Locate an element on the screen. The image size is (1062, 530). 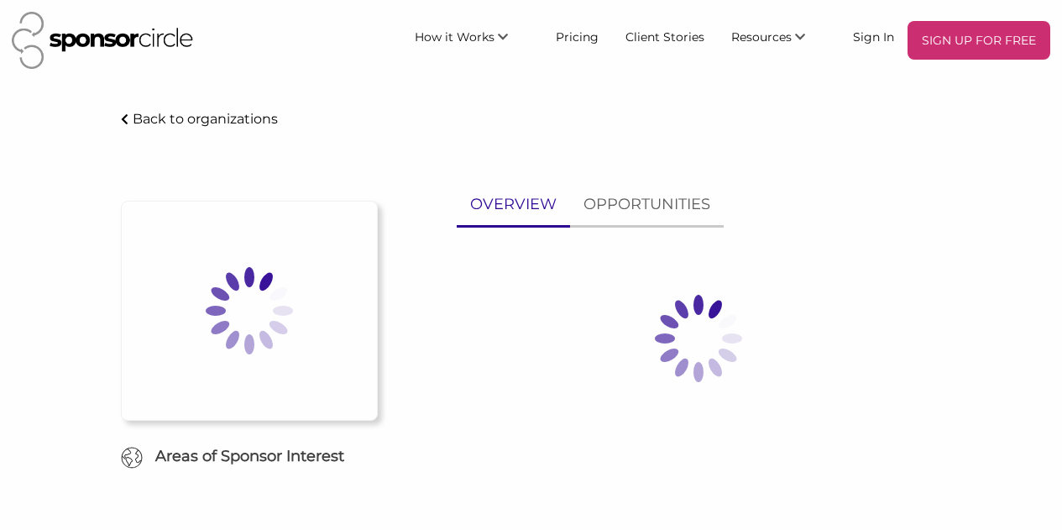
p: SIGN UP FOR FREE is located at coordinates (979, 40).